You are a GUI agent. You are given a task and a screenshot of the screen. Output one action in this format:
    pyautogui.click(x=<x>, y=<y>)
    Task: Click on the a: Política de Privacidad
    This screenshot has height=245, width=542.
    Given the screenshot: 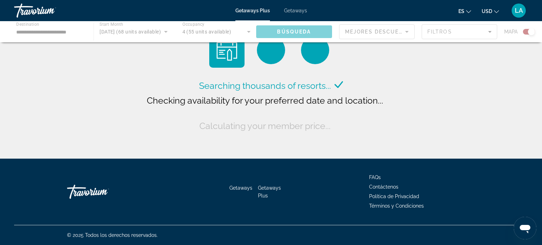 What is the action you would take?
    pyautogui.click(x=394, y=197)
    